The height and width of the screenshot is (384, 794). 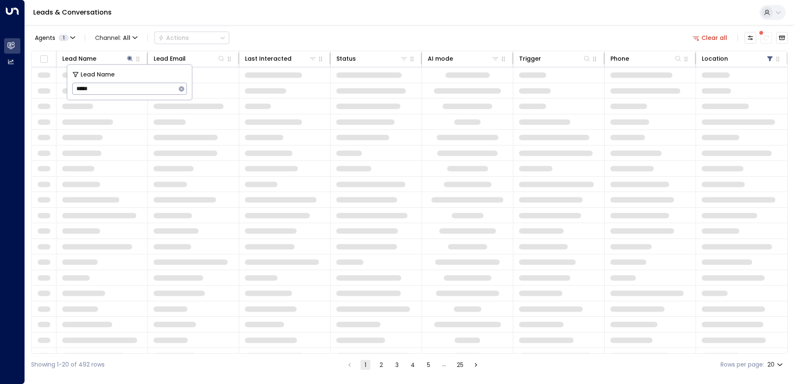 What do you see at coordinates (476, 364) in the screenshot?
I see `button: Go to next page` at bounding box center [476, 364].